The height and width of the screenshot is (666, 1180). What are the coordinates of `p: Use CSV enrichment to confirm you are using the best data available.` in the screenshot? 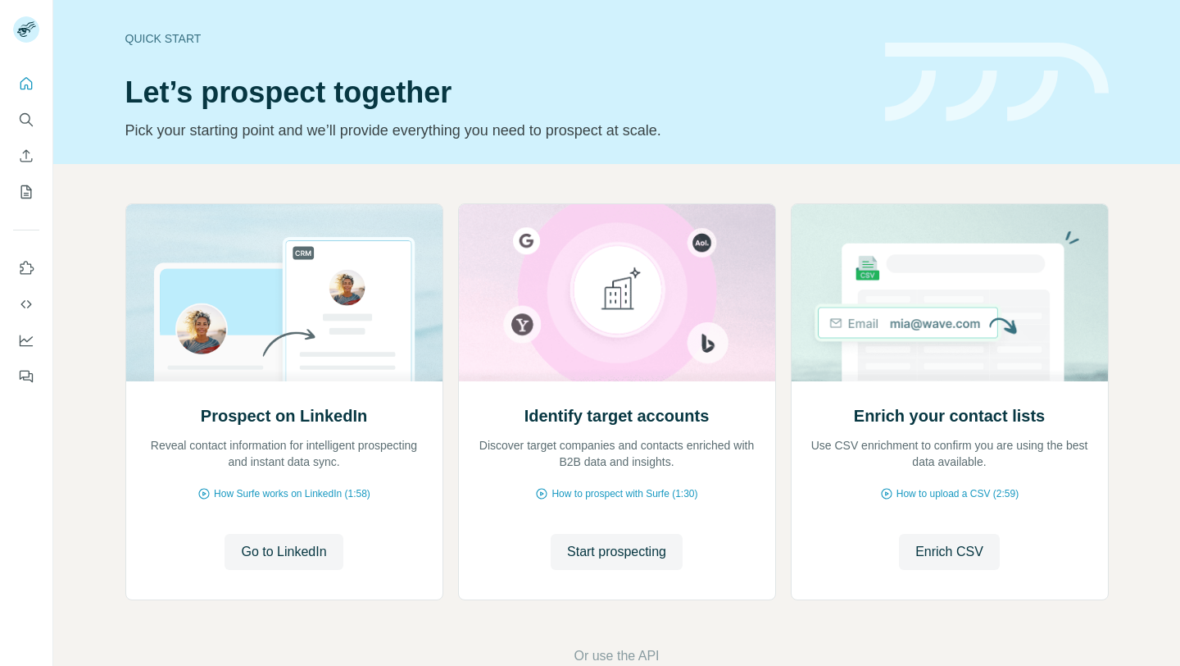 It's located at (950, 453).